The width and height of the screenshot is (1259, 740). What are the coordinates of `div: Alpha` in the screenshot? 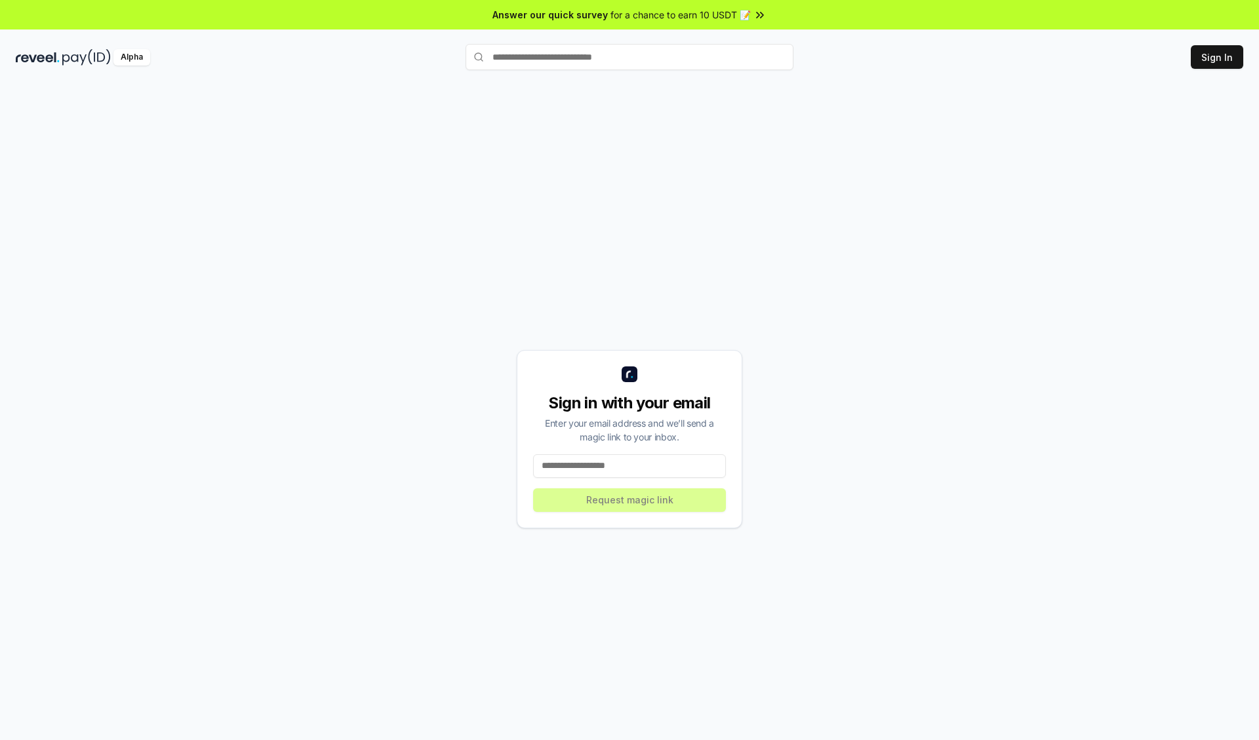 It's located at (132, 57).